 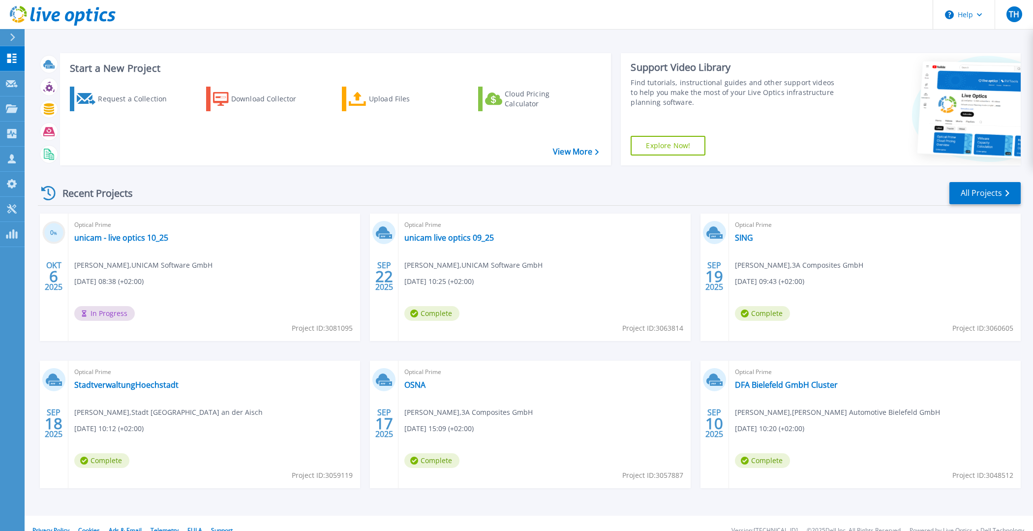 What do you see at coordinates (1014, 14) in the screenshot?
I see `span: TH` at bounding box center [1014, 14].